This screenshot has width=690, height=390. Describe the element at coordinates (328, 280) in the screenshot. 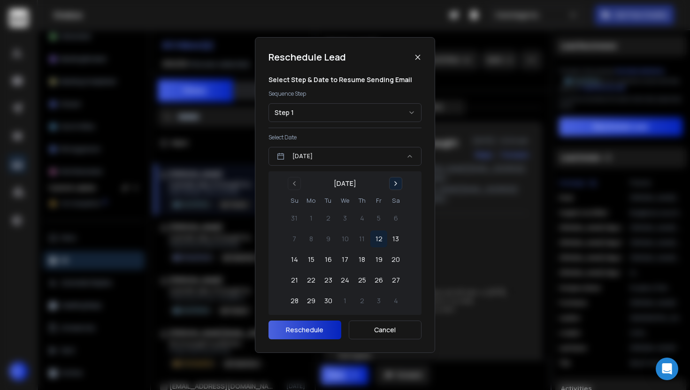

I see `button: 23` at that location.